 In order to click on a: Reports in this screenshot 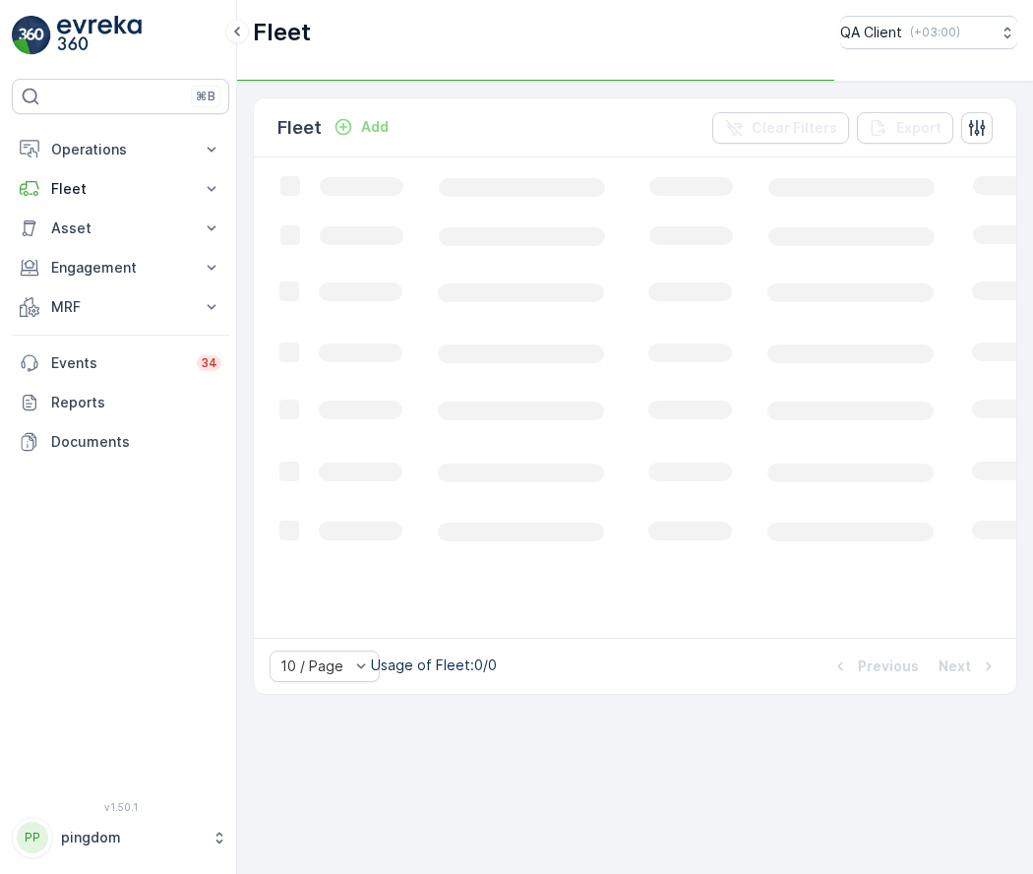, I will do `click(120, 402)`.